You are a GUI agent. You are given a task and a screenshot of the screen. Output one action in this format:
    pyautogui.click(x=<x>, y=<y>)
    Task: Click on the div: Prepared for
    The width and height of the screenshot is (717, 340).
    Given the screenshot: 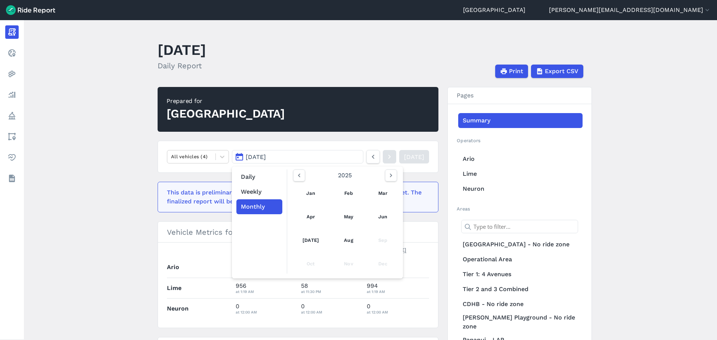 What is the action you would take?
    pyautogui.click(x=226, y=101)
    